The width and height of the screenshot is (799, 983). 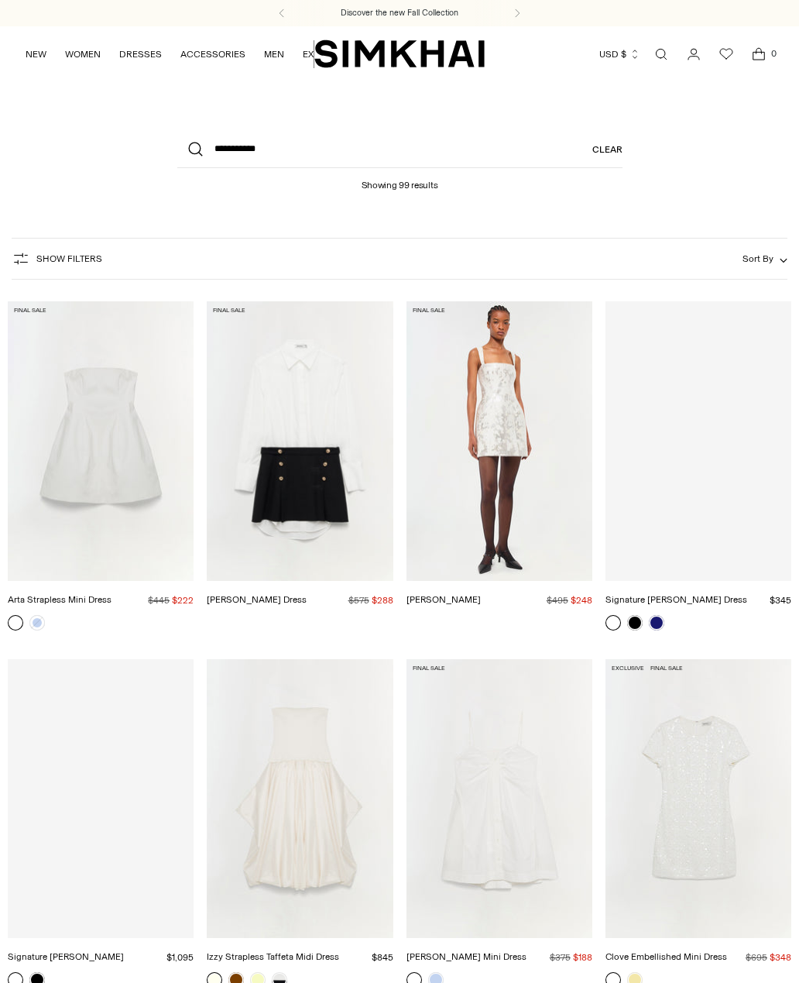 What do you see at coordinates (619, 54) in the screenshot?
I see `button: USD $` at bounding box center [619, 54].